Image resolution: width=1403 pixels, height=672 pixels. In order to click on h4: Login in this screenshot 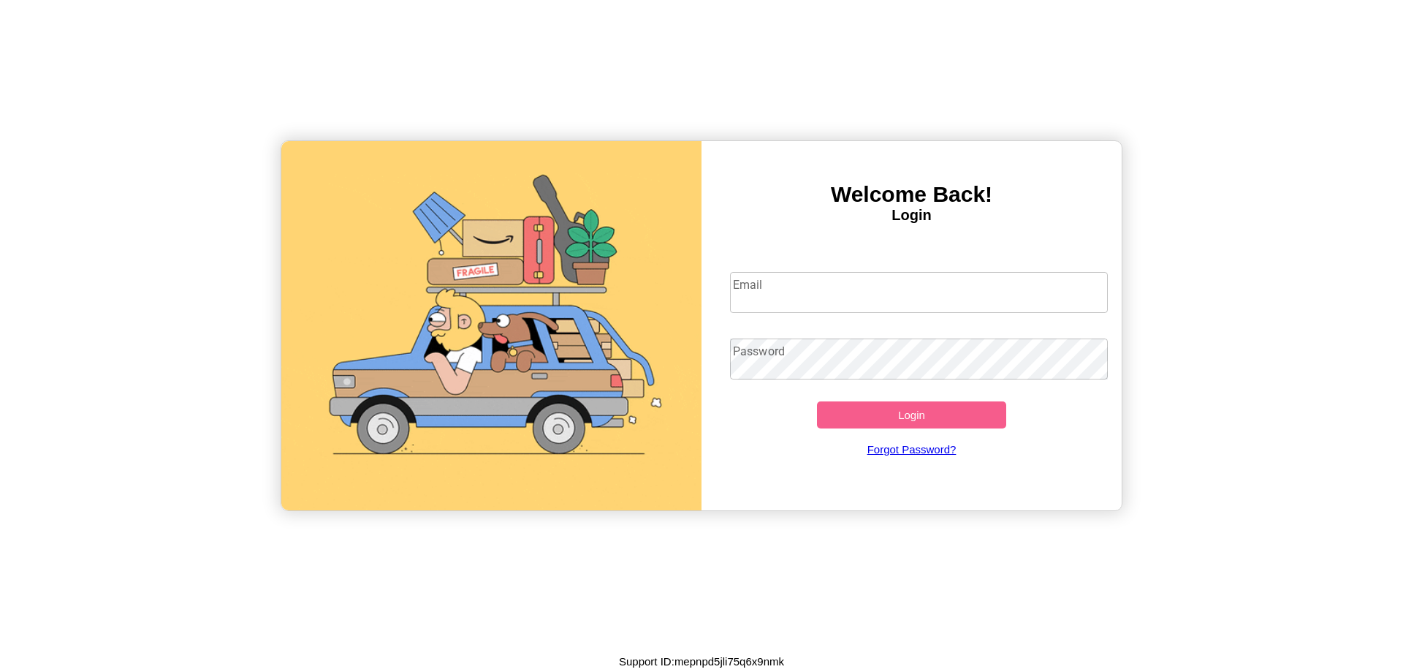, I will do `click(911, 215)`.